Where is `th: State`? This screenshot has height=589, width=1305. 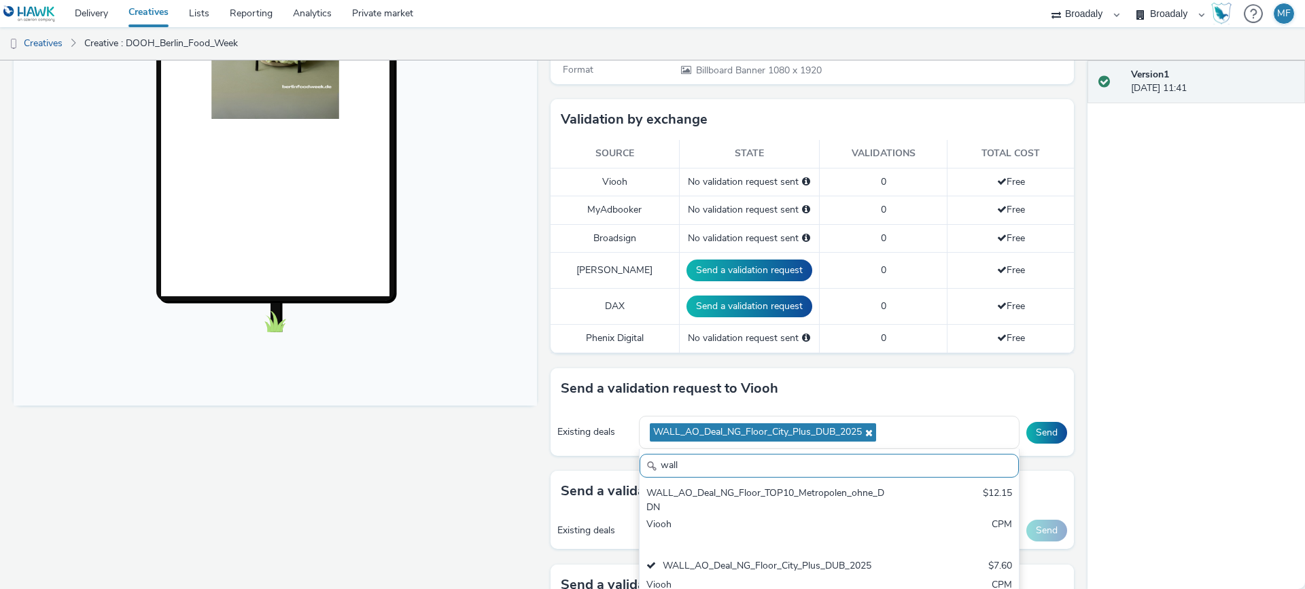 th: State is located at coordinates (749, 154).